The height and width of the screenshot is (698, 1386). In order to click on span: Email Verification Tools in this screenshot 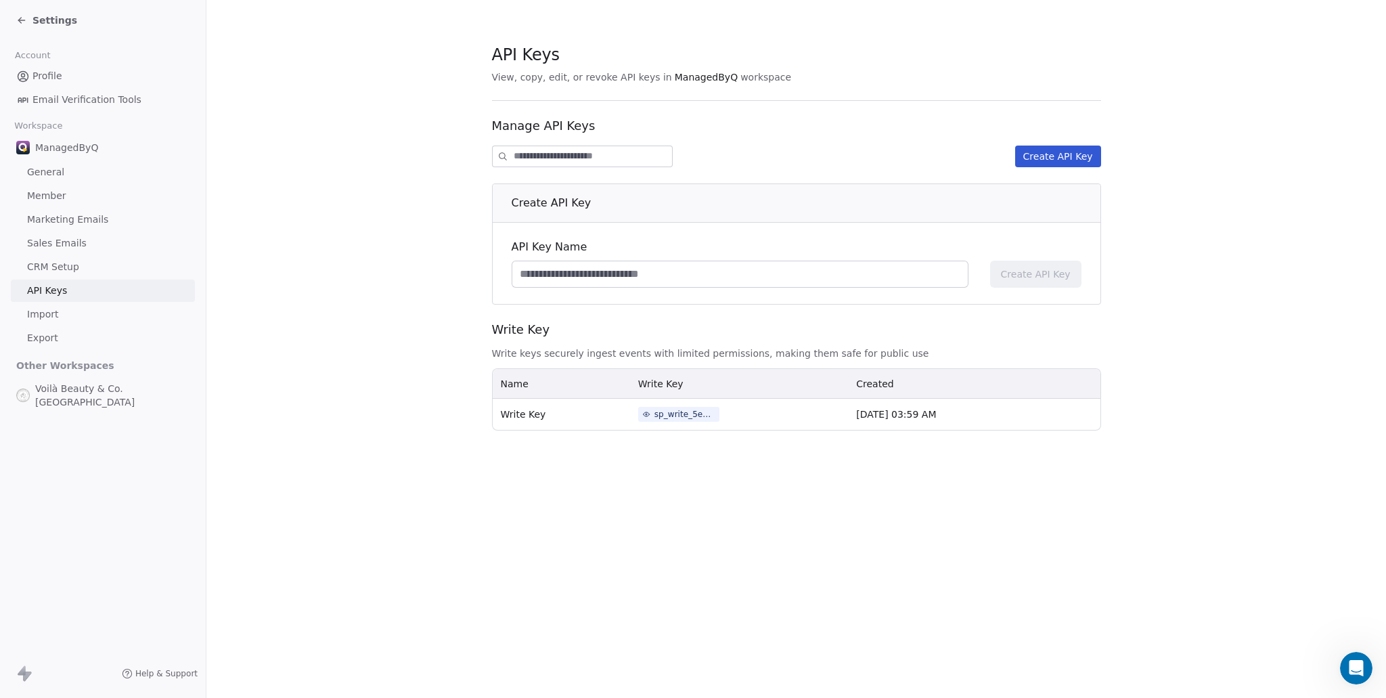, I will do `click(87, 99)`.